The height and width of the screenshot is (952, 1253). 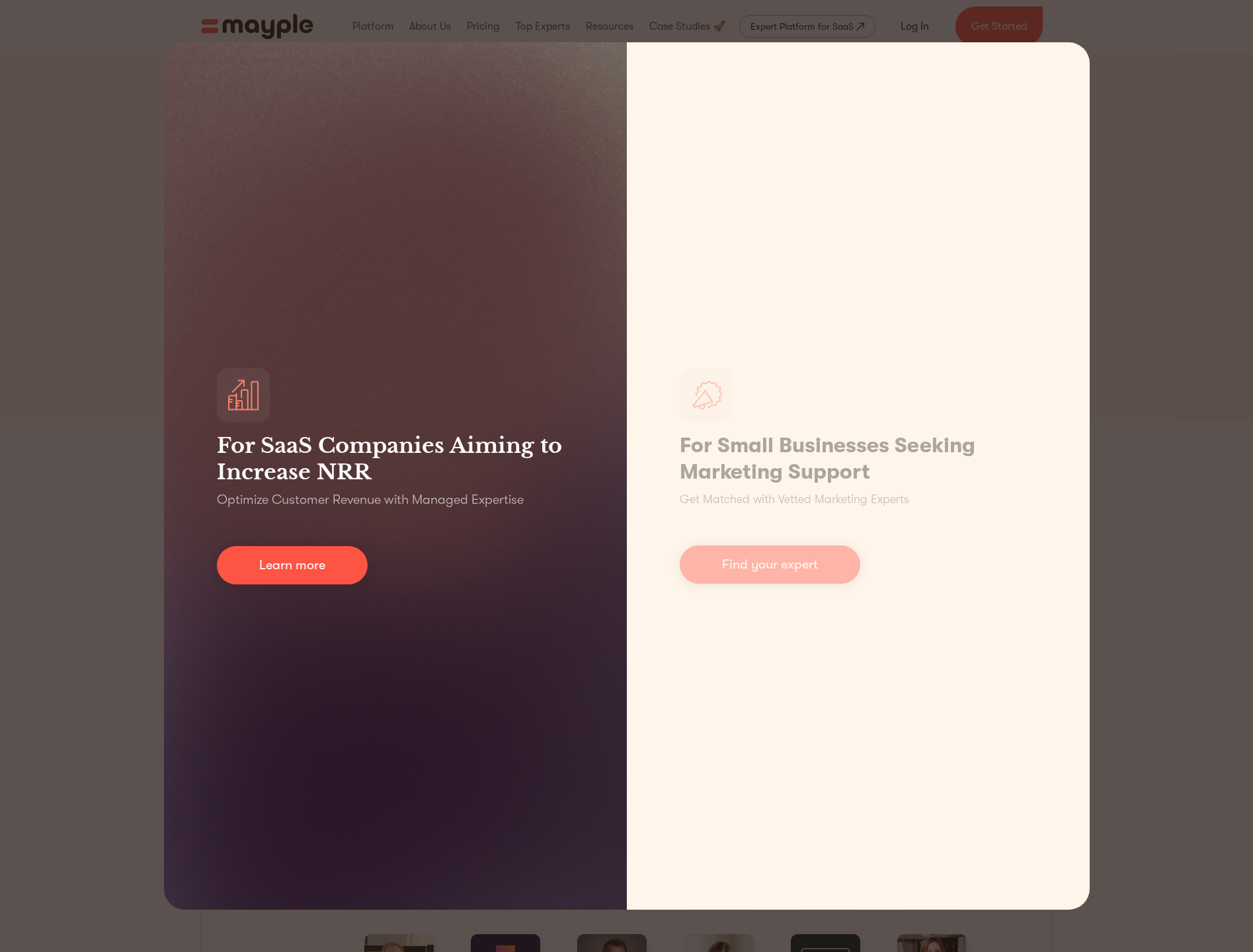 I want to click on h1: For Small Businesses Seeking Marketing Support, so click(x=858, y=459).